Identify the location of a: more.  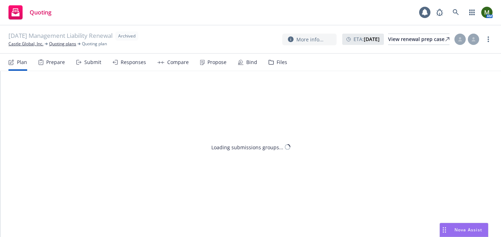
(489, 39).